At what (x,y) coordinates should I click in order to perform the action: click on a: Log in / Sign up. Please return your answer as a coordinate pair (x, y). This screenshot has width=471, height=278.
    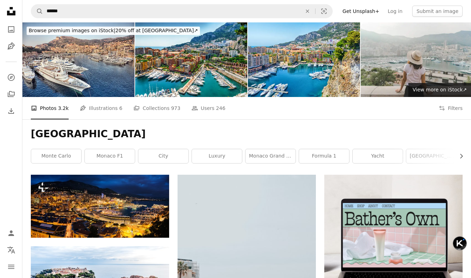
    Looking at the image, I should click on (11, 233).